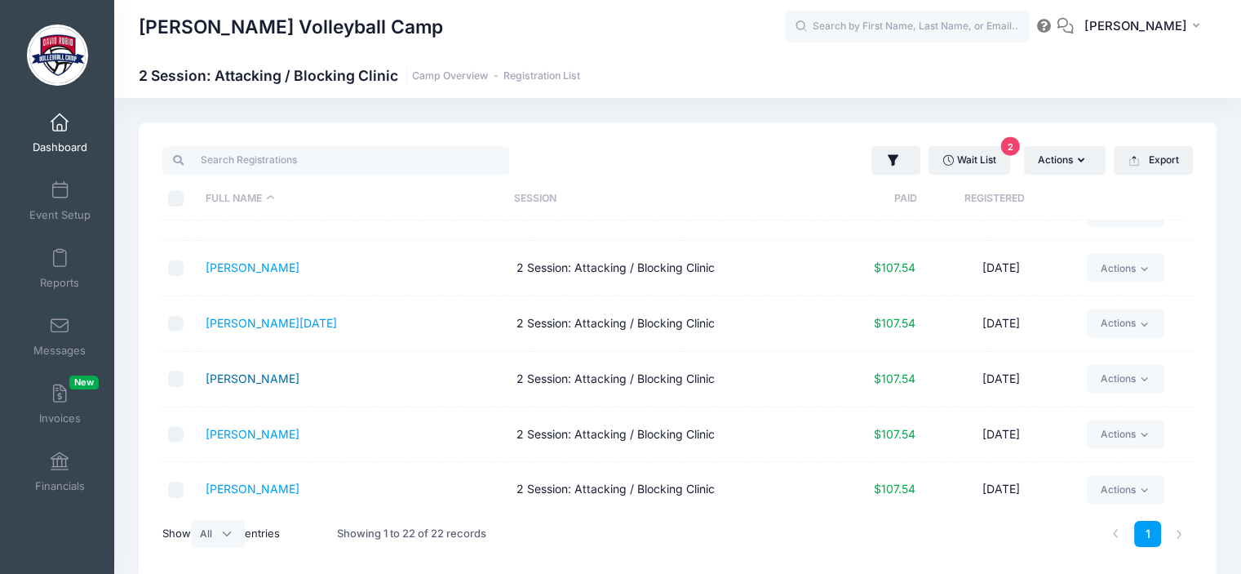 Image resolution: width=1241 pixels, height=574 pixels. Describe the element at coordinates (352, 198) in the screenshot. I see `th: Full Name: activate to sort column descending` at that location.